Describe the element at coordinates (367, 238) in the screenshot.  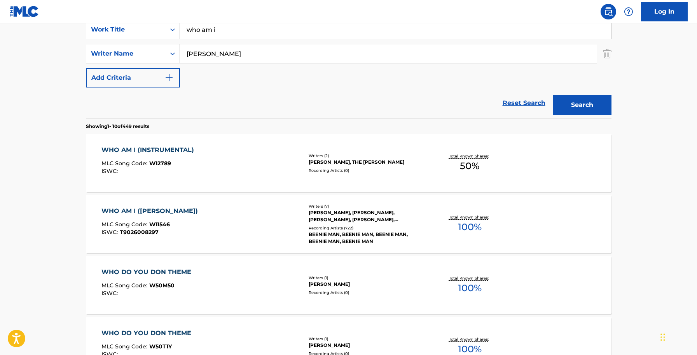
I see `div: BEENIE MAN, BEENIE MAN, BEENIE MAN, BEENIE MAN, BEENIE MAN` at that location.